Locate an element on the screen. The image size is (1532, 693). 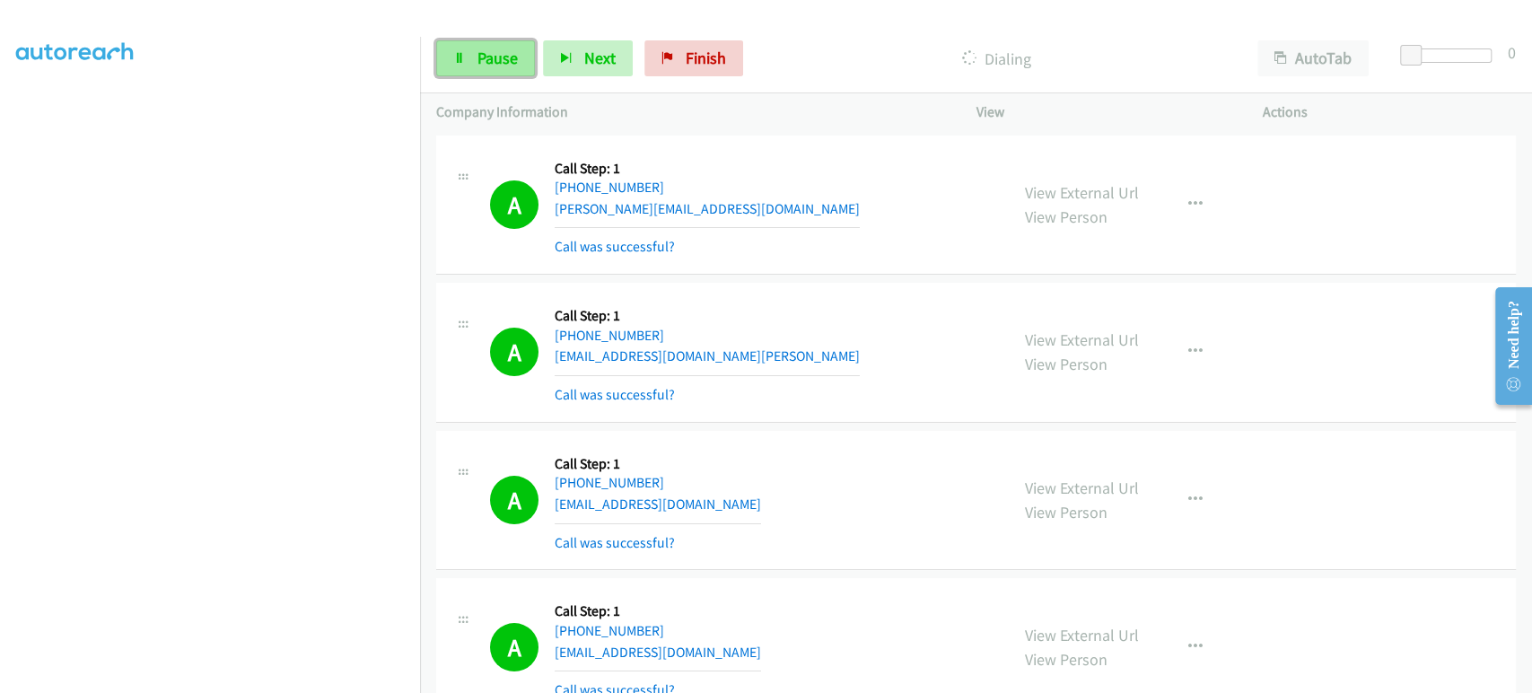
span: Next is located at coordinates (599, 57).